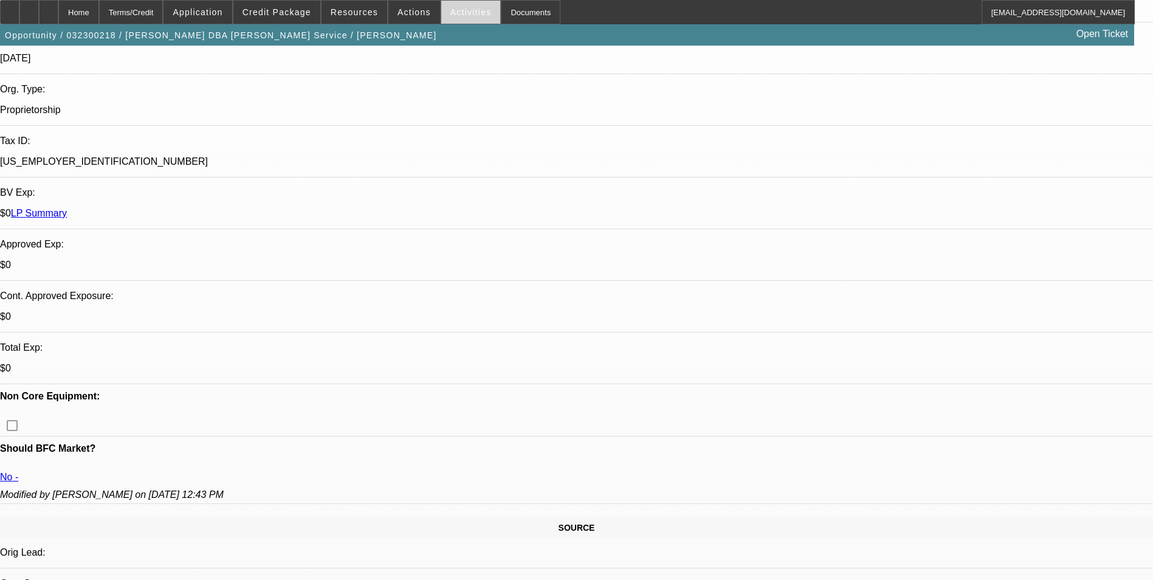 The image size is (1153, 580). I want to click on a: LP Summary, so click(39, 213).